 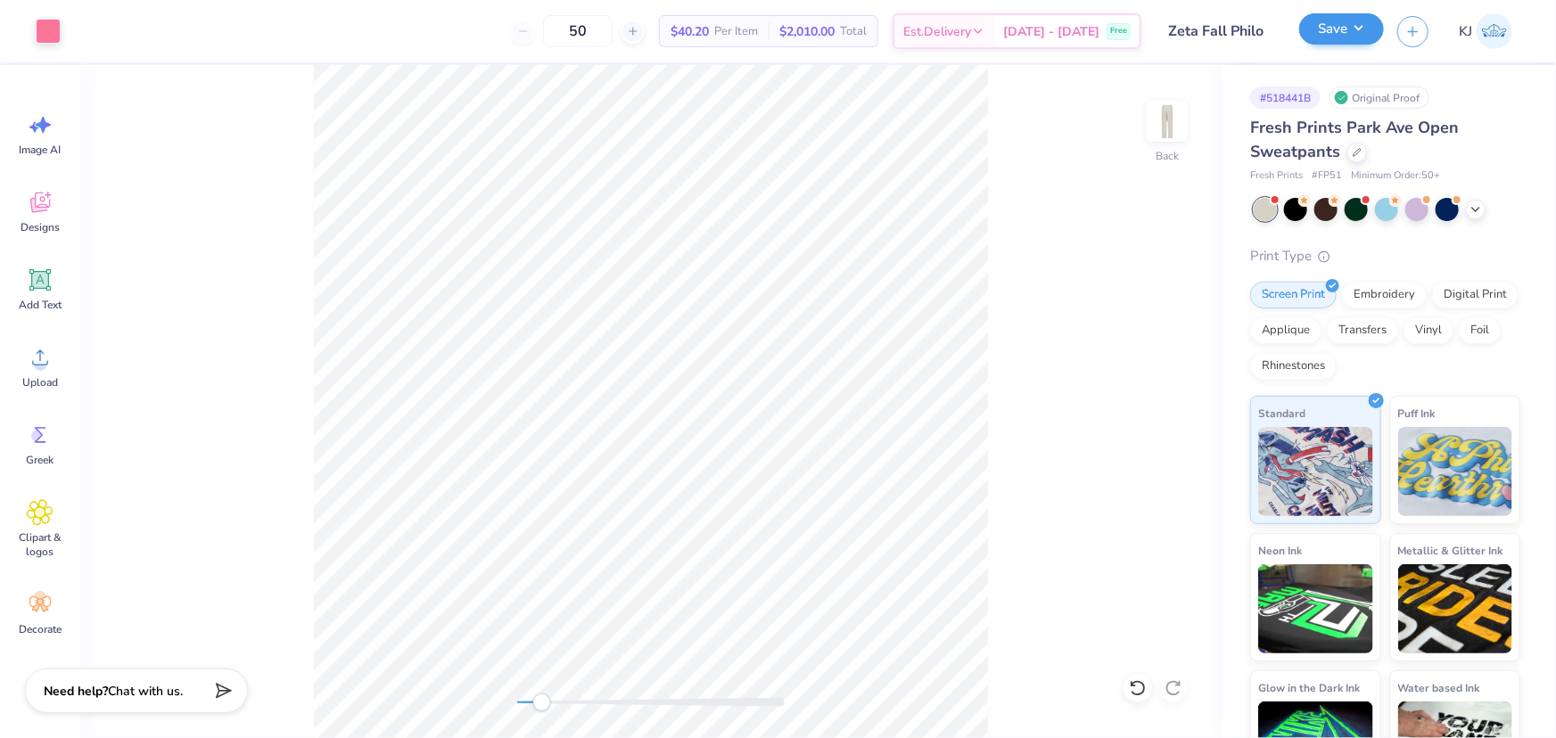 What do you see at coordinates (1428, 331) in the screenshot?
I see `div: Vinyl` at bounding box center [1428, 331].